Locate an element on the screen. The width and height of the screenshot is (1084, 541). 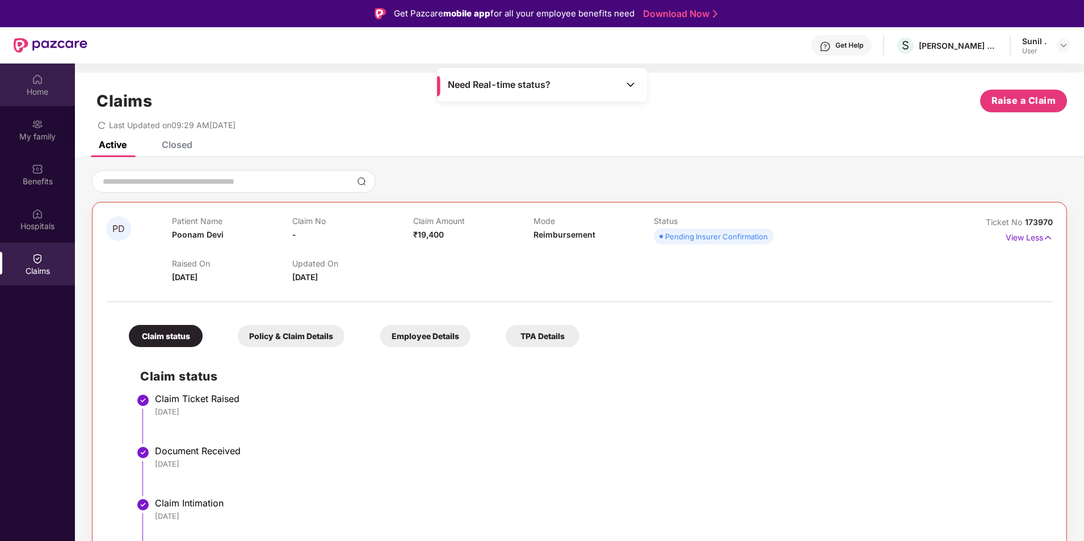
p: Raised On is located at coordinates (232, 263).